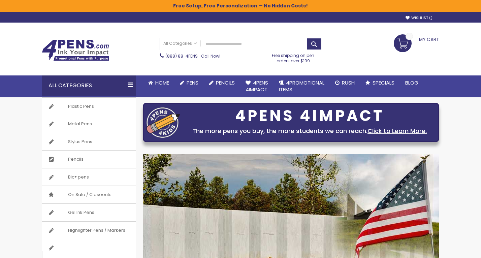 This screenshot has width=481, height=258. I want to click on span: Highlighter Pens / Markers, so click(96, 230).